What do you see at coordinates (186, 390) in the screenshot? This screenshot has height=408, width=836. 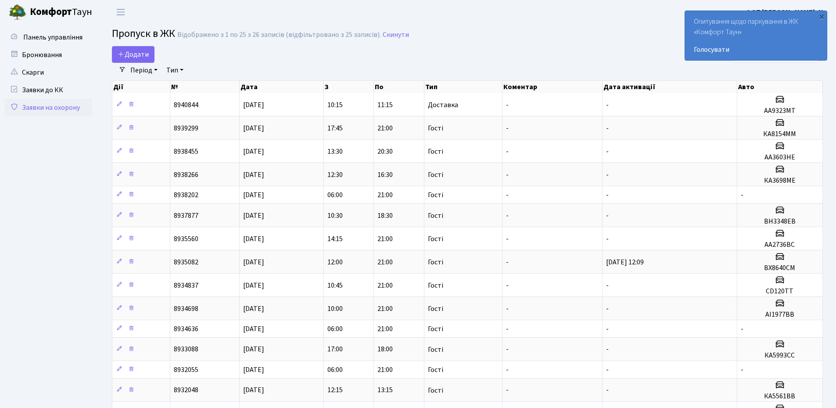 I see `span: 8932048` at bounding box center [186, 390].